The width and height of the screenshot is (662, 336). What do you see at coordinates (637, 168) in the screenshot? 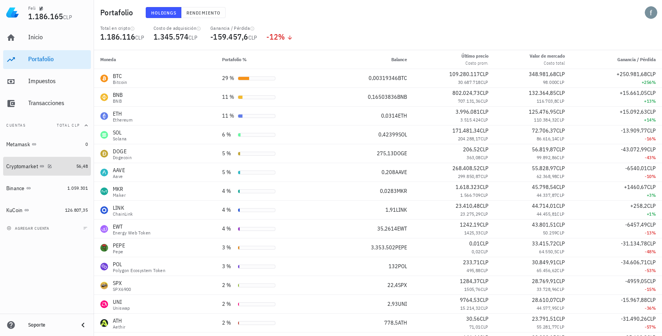
I see `span: -6540,01` at bounding box center [637, 168].